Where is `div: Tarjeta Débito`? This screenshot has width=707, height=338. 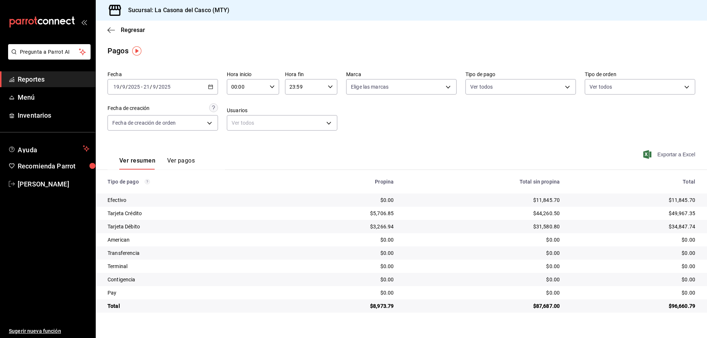
div: Tarjeta Débito is located at coordinates (194, 227).